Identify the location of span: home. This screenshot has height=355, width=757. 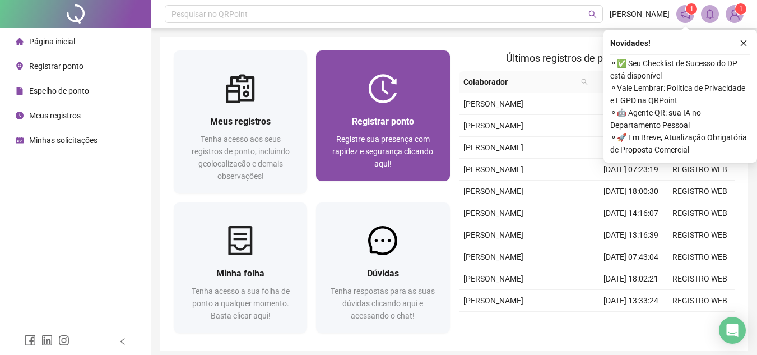
(20, 41).